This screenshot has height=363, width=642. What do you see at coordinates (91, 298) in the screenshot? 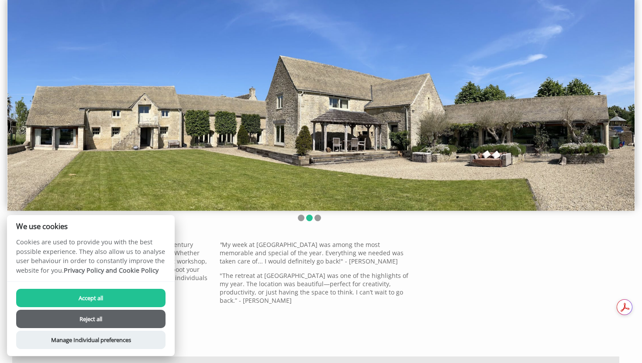
I see `button: Accept all` at bounding box center [91, 298].